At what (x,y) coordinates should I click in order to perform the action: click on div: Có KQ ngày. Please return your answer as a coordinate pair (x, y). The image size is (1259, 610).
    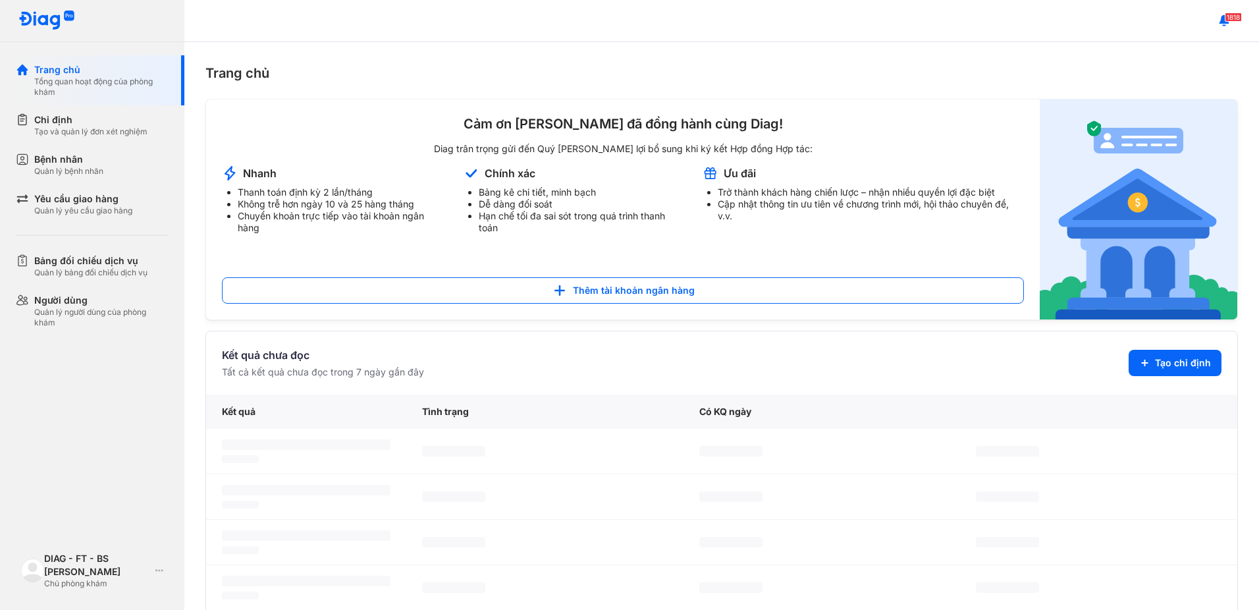
    Looking at the image, I should click on (822, 412).